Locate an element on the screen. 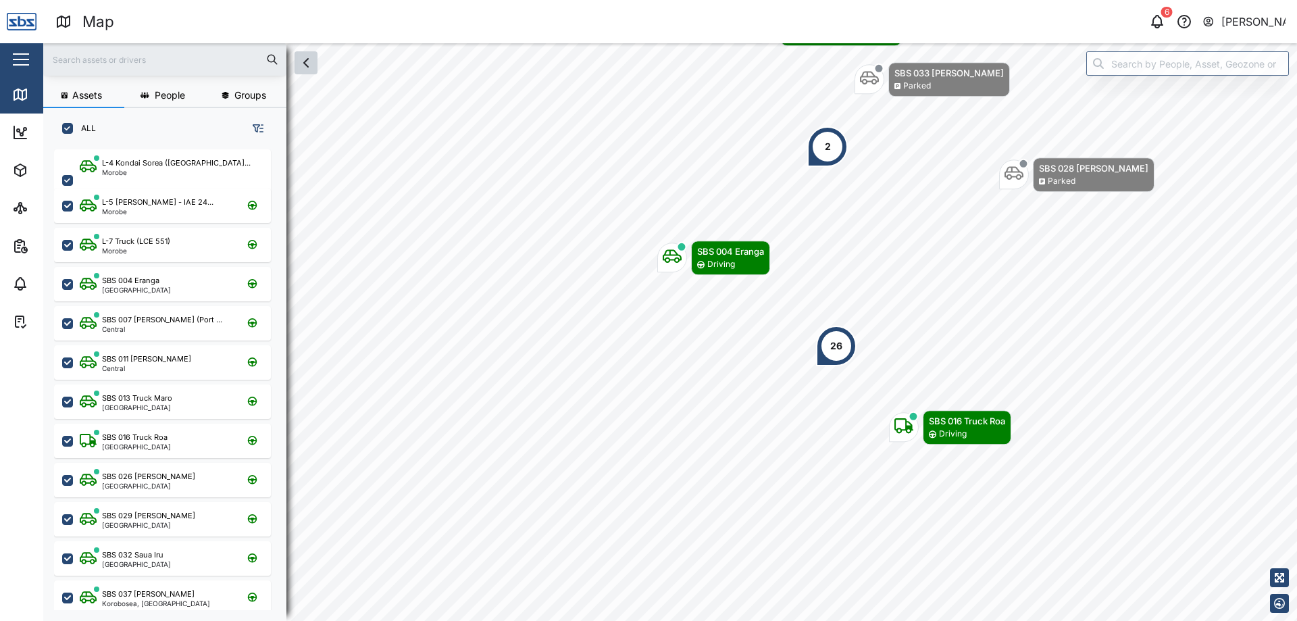 This screenshot has height=621, width=1297. span: Groups is located at coordinates (250, 95).